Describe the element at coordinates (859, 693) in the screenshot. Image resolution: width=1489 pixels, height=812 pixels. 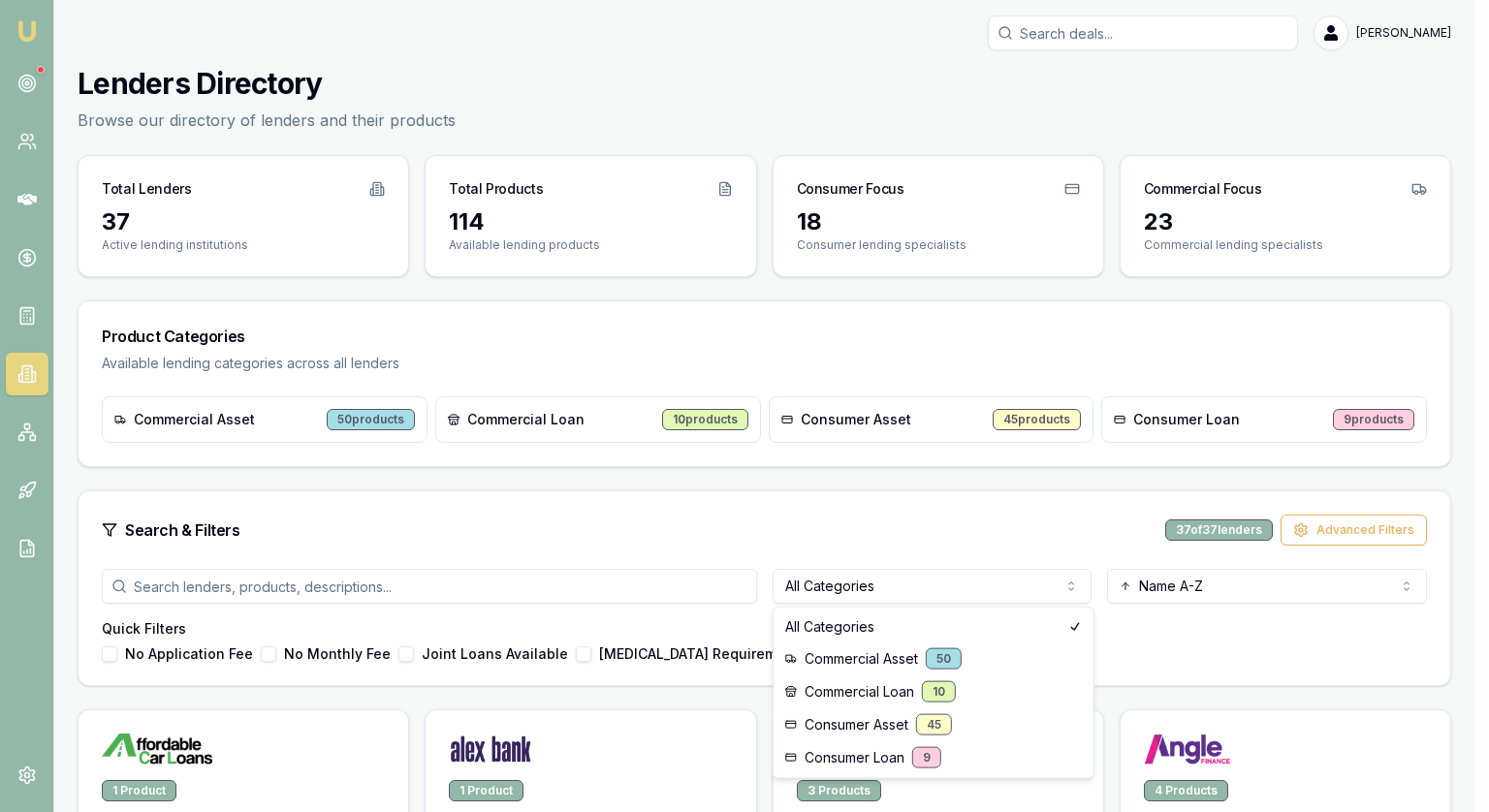
I see `span: Commercial Loan` at that location.